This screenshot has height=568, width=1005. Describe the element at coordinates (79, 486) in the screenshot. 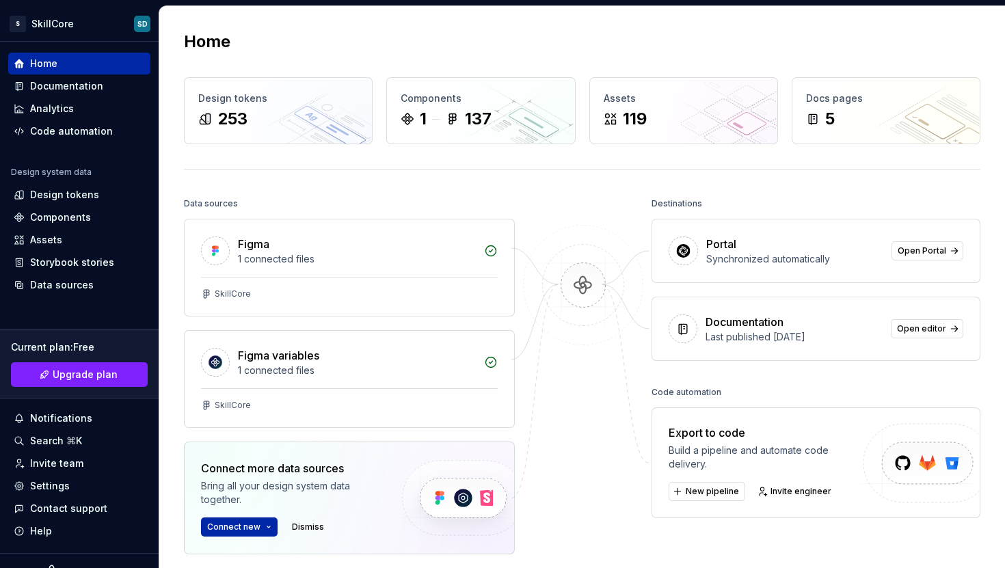

I see `a: Settings` at that location.